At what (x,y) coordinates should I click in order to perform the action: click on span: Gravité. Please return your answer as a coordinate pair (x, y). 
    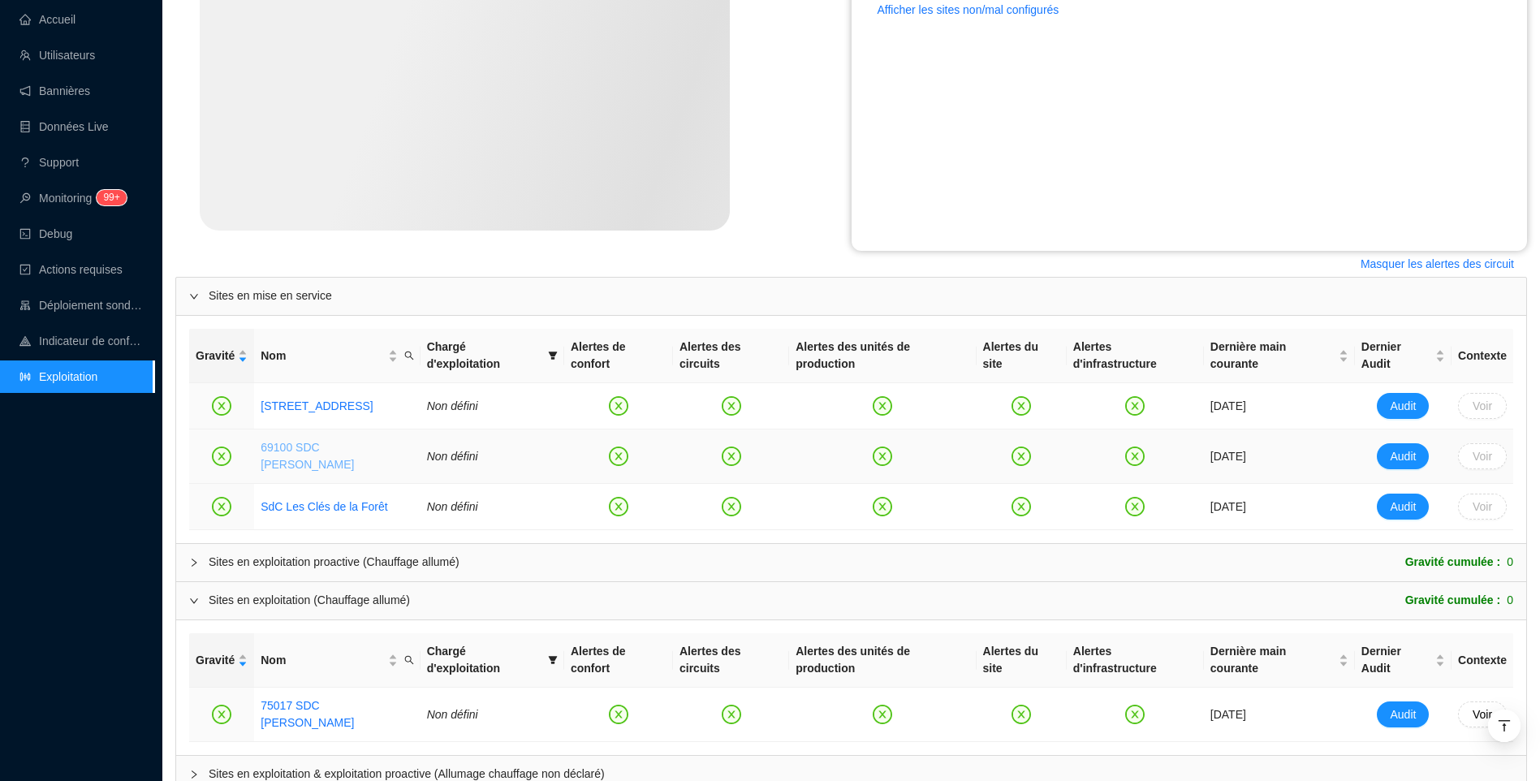
    Looking at the image, I should click on (215, 356).